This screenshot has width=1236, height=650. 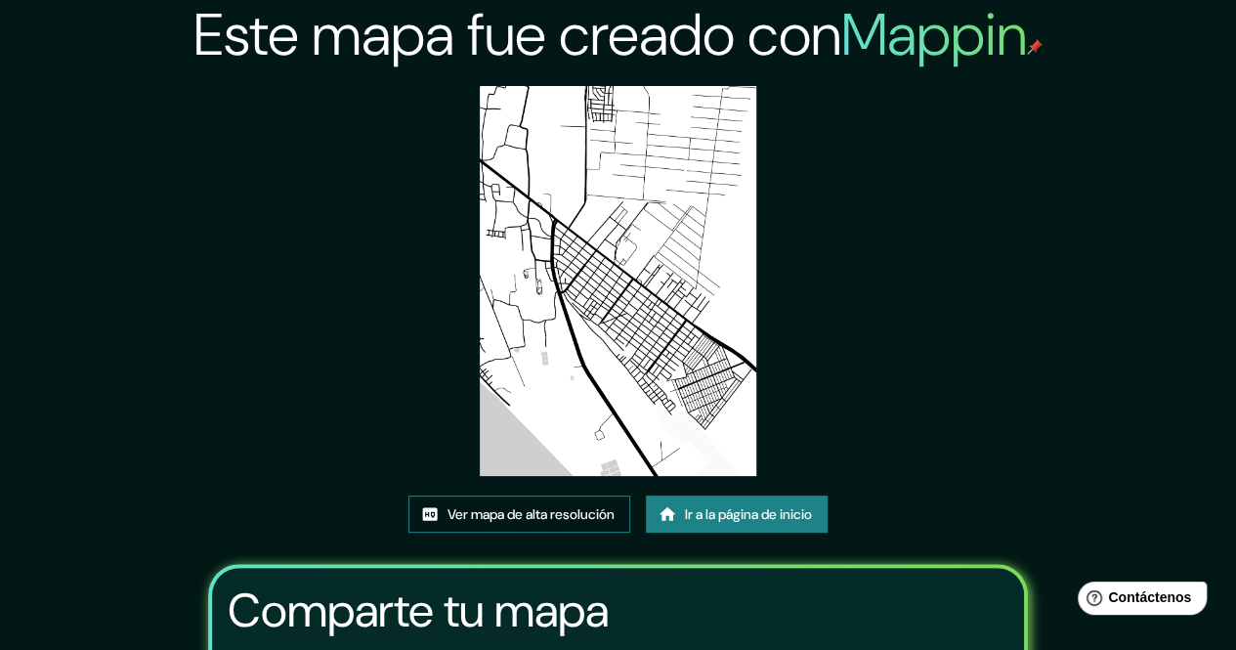 What do you see at coordinates (749, 514) in the screenshot?
I see `font: Ir a la página de inicio` at bounding box center [749, 514].